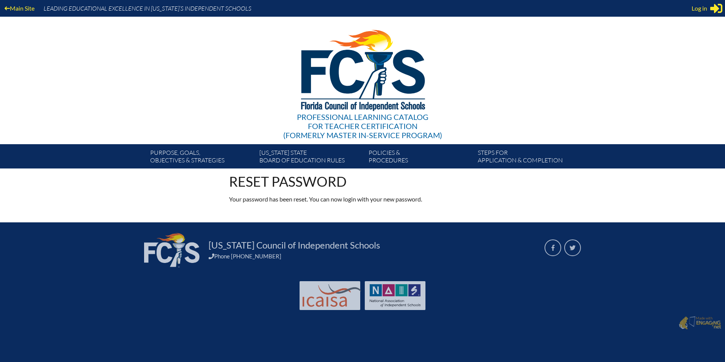 The height and width of the screenshot is (362, 725). What do you see at coordinates (420, 158) in the screenshot?
I see `a: Policies &Procedures` at bounding box center [420, 158].